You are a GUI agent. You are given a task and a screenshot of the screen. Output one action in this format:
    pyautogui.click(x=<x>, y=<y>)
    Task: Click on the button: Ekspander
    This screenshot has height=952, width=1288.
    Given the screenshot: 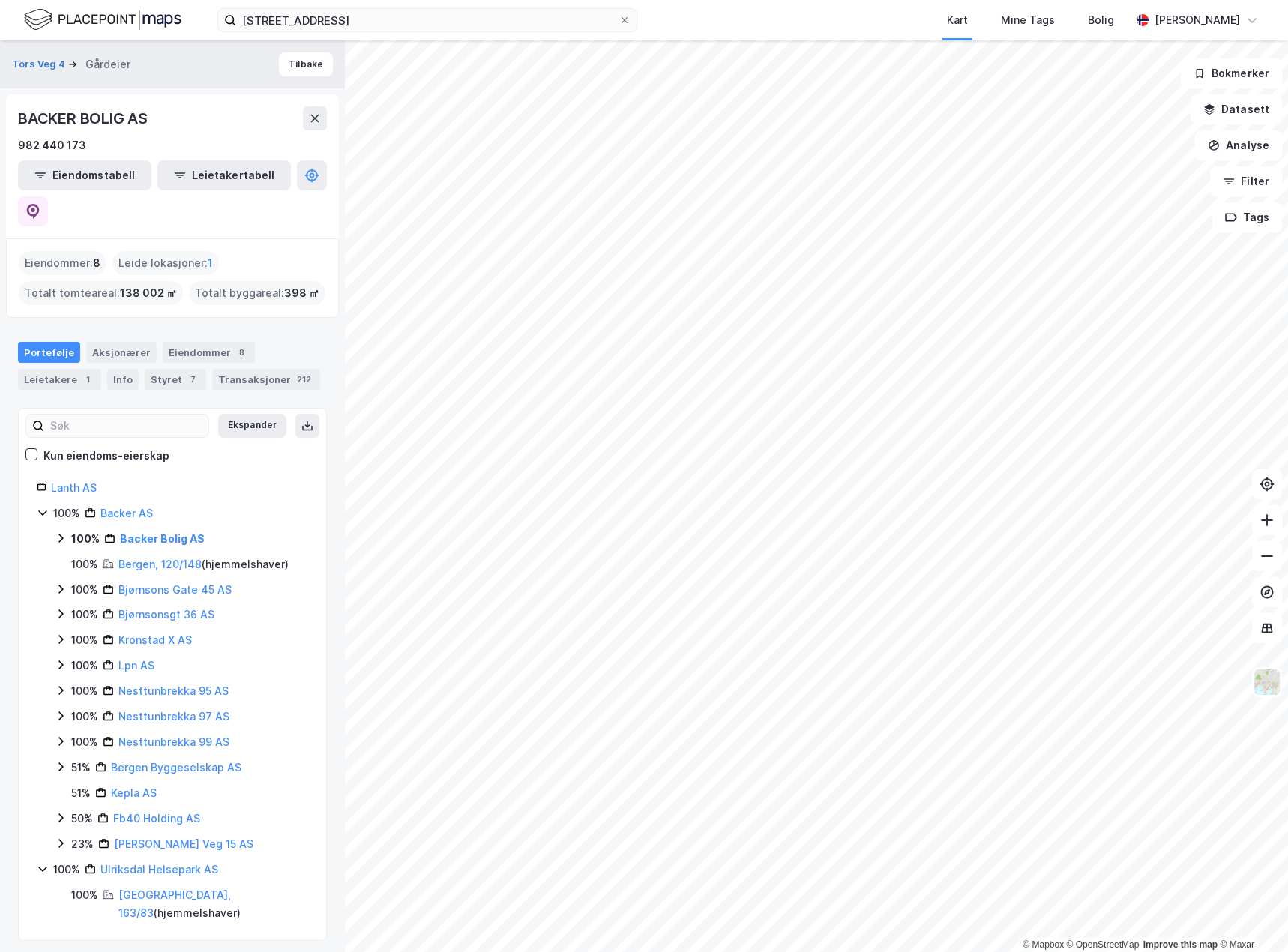 What is the action you would take?
    pyautogui.click(x=252, y=426)
    